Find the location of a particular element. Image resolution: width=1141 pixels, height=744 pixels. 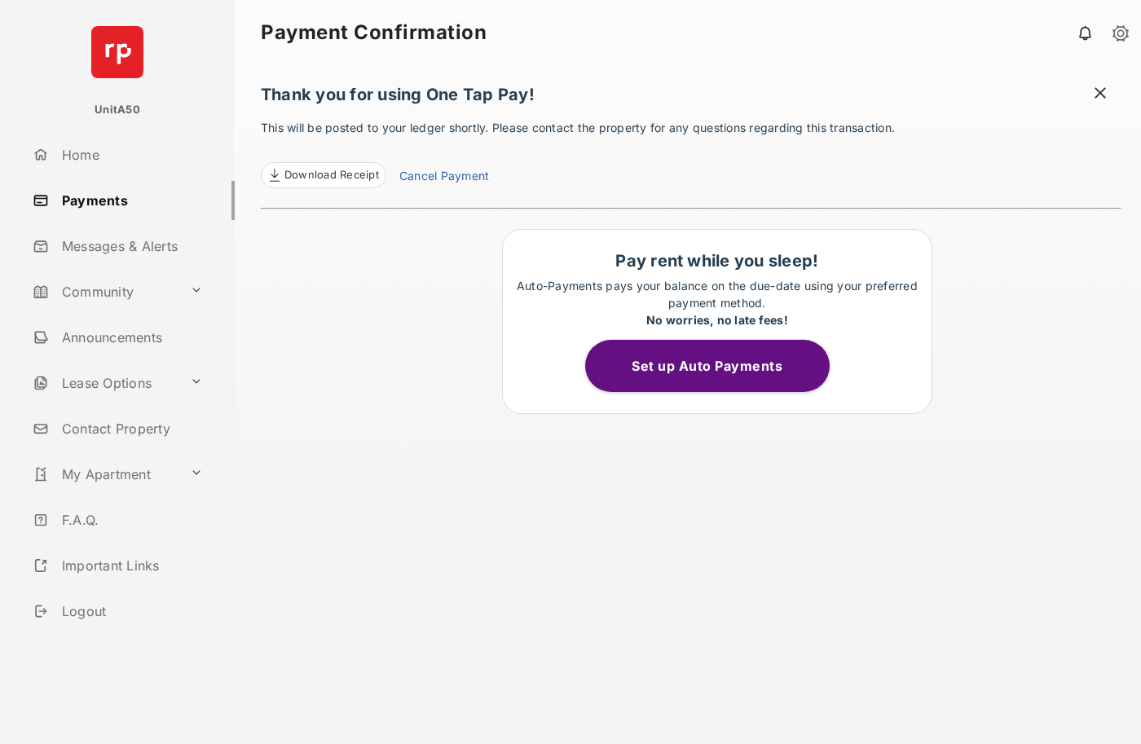

a: Set up Auto Payments is located at coordinates (717, 366).